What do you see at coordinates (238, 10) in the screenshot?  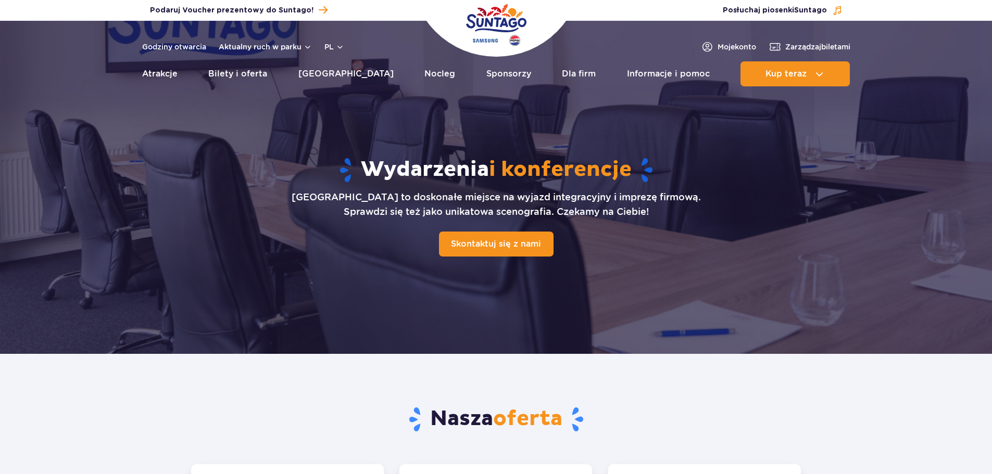 I see `a: Podaruj Voucher prezentowy do Suntago!` at bounding box center [238, 10].